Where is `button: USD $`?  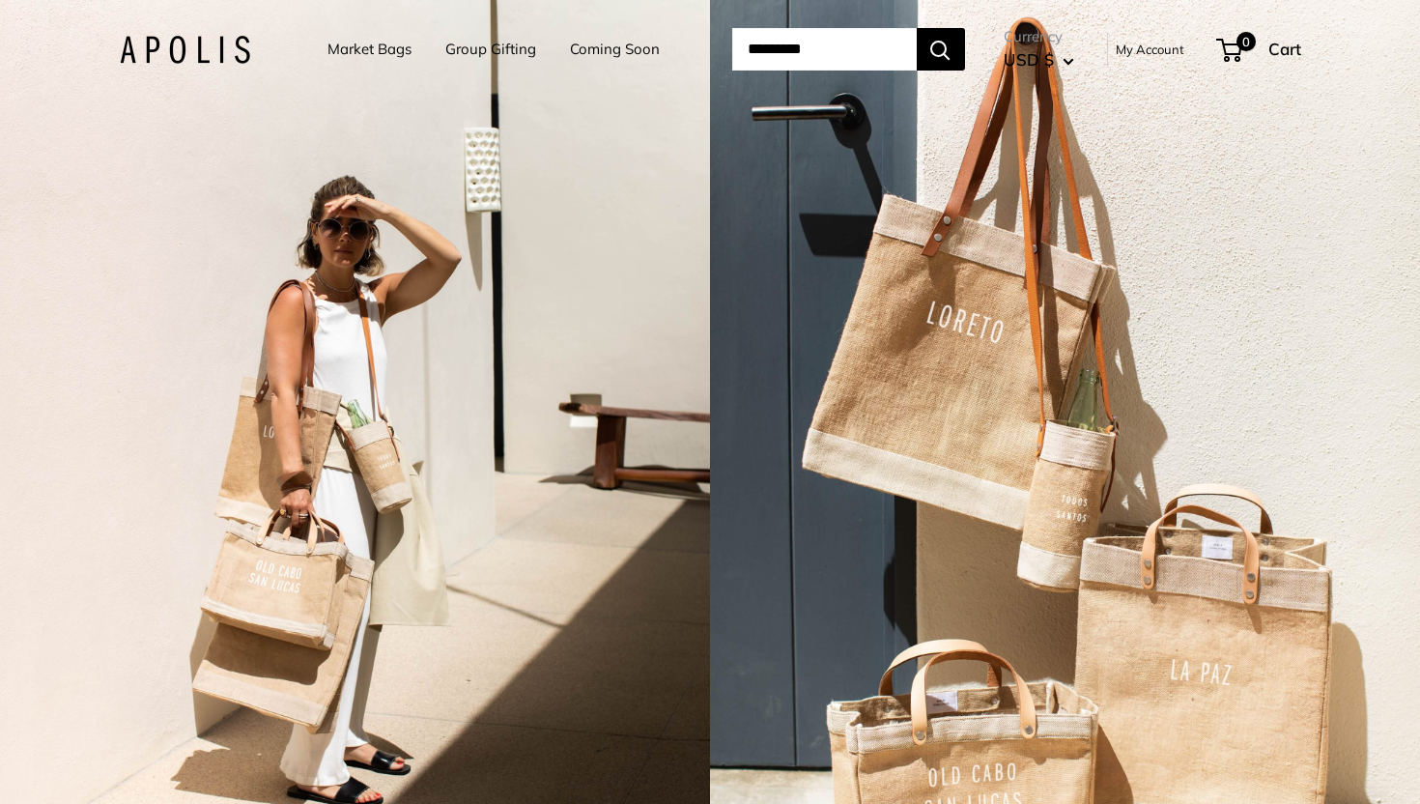 button: USD $ is located at coordinates (1038, 60).